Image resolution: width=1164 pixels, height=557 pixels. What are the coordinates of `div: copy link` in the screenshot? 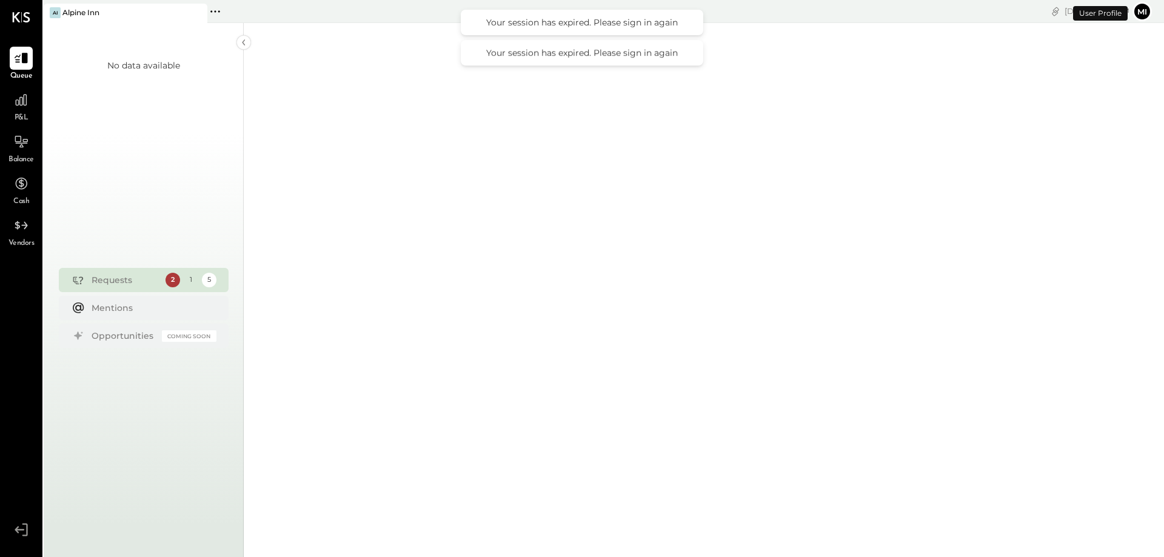 It's located at (1056, 11).